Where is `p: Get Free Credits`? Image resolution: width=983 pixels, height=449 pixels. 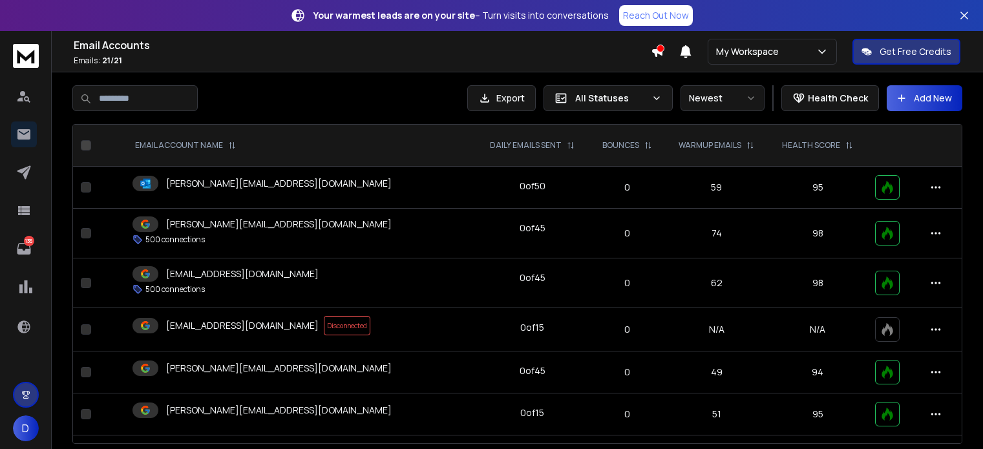 p: Get Free Credits is located at coordinates (915, 52).